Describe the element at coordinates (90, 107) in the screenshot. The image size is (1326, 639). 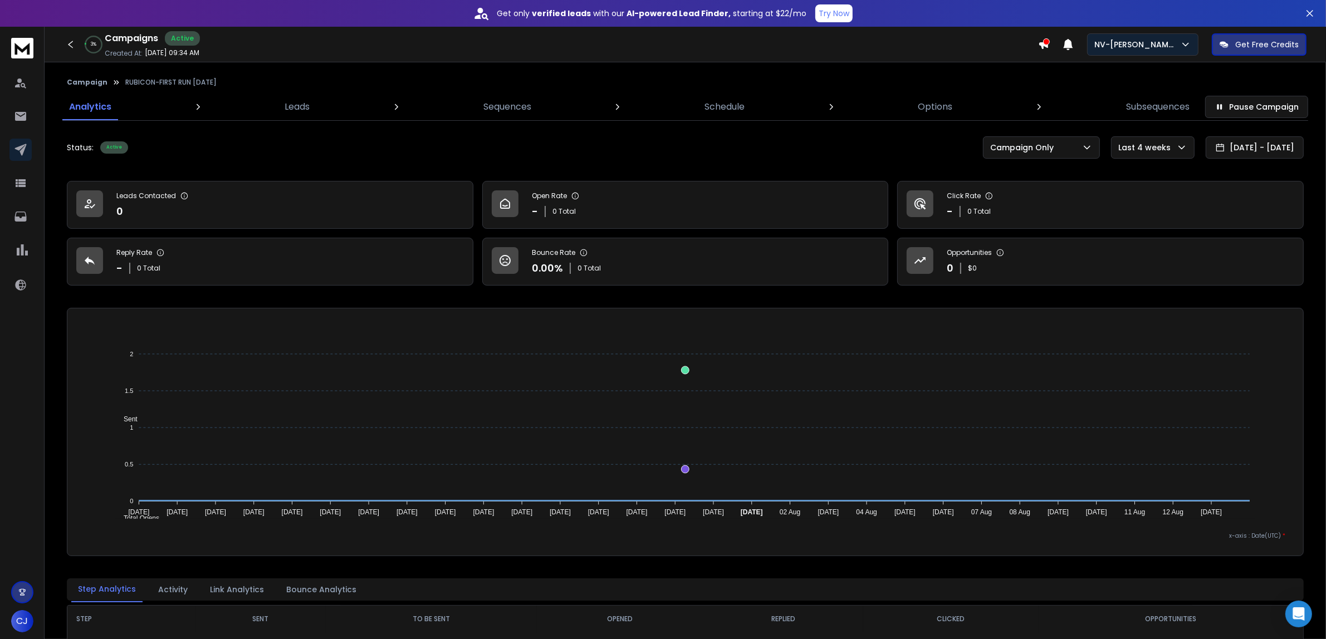
I see `p: Analytics` at that location.